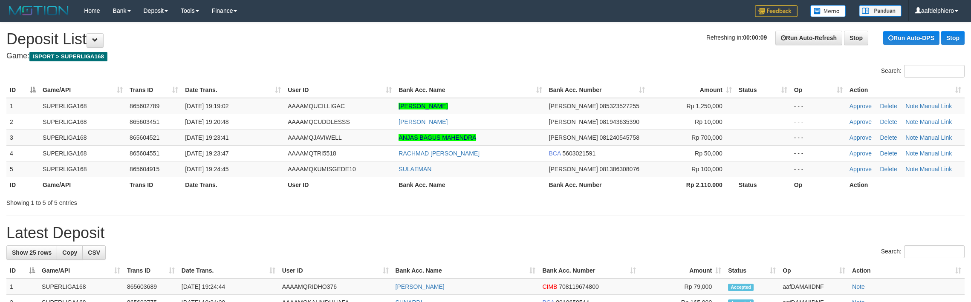 The width and height of the screenshot is (971, 302). I want to click on span: 865604915, so click(144, 169).